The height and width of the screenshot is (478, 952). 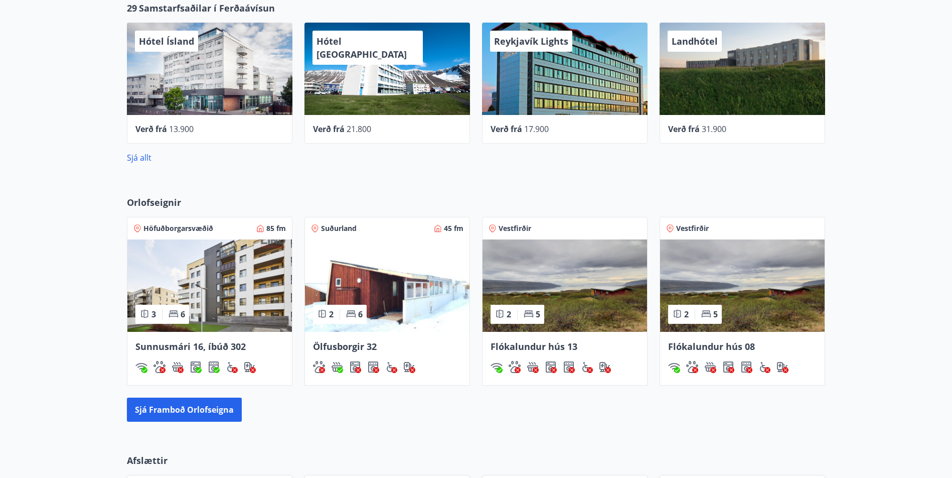 What do you see at coordinates (711, 346) in the screenshot?
I see `span: Flókalundur hús 08` at bounding box center [711, 346].